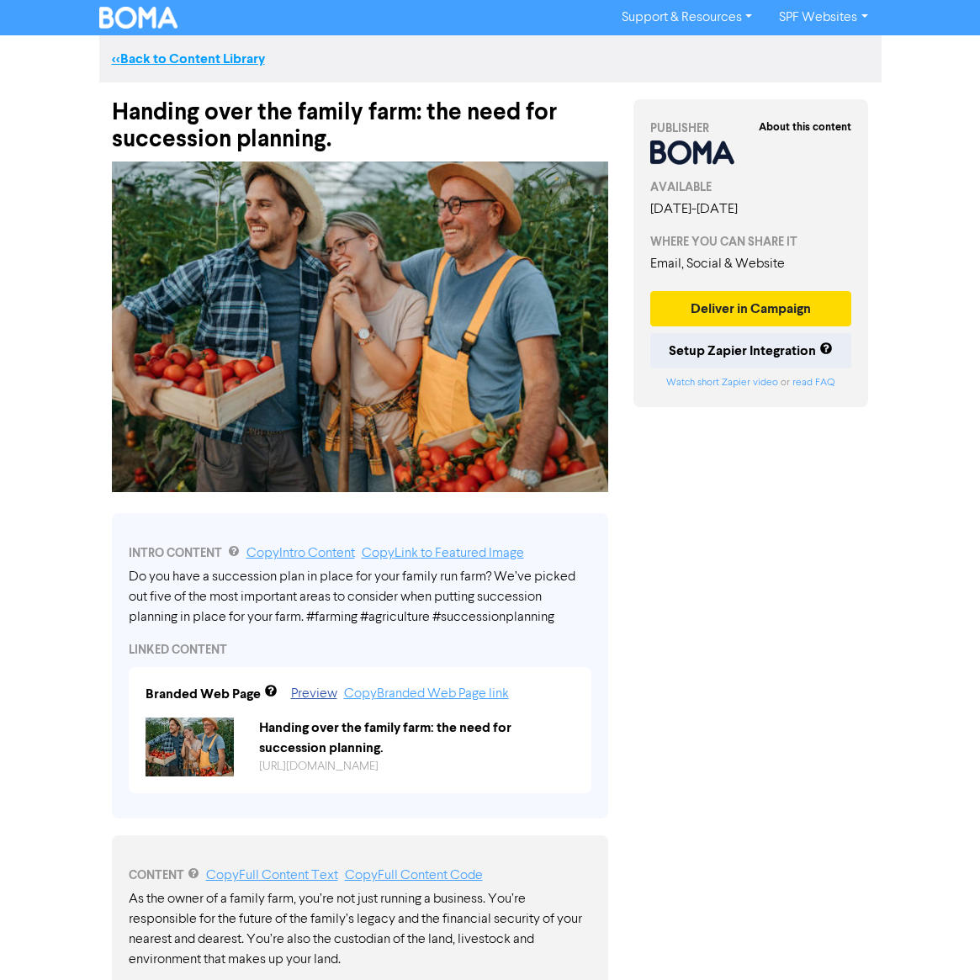 The height and width of the screenshot is (980, 980). What do you see at coordinates (752, 187) in the screenshot?
I see `div: AVAILABLE` at bounding box center [752, 187].